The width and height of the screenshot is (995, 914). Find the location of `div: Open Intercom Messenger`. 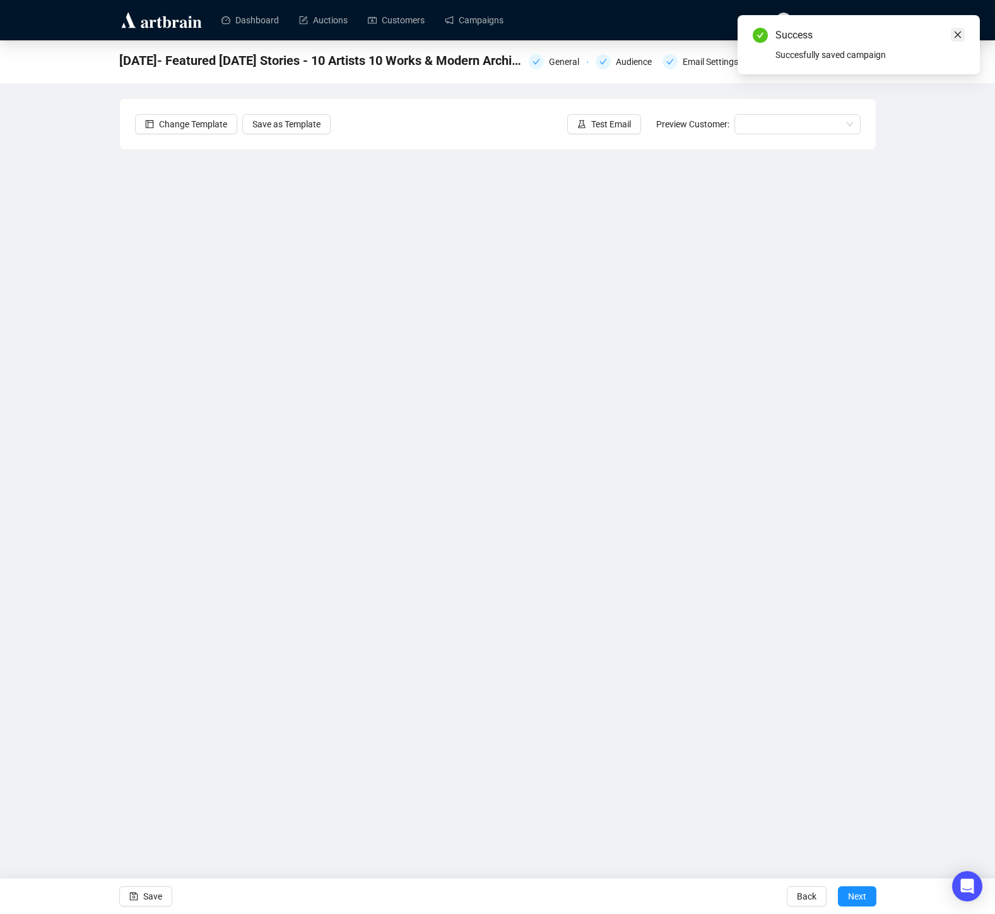

div: Open Intercom Messenger is located at coordinates (967, 887).